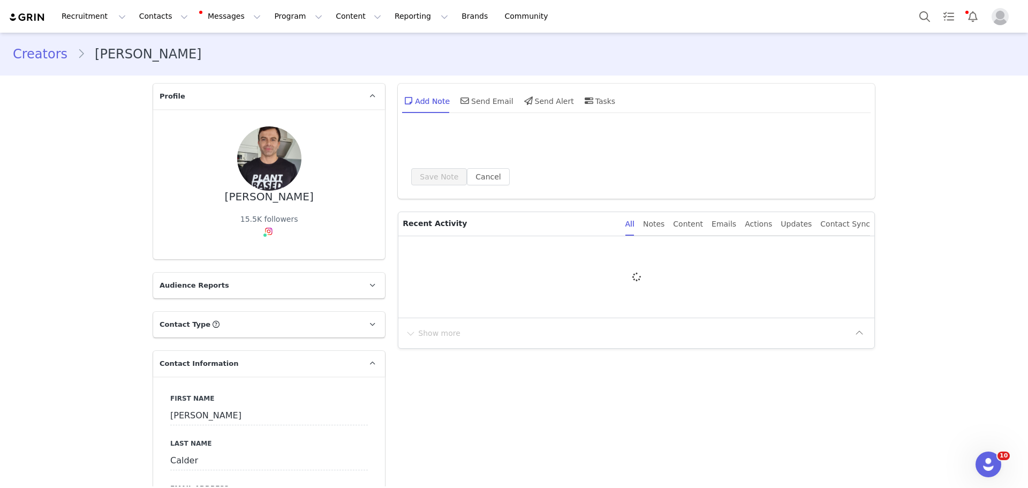 Image resolution: width=1028 pixels, height=488 pixels. I want to click on button: Recruitment, so click(94, 16).